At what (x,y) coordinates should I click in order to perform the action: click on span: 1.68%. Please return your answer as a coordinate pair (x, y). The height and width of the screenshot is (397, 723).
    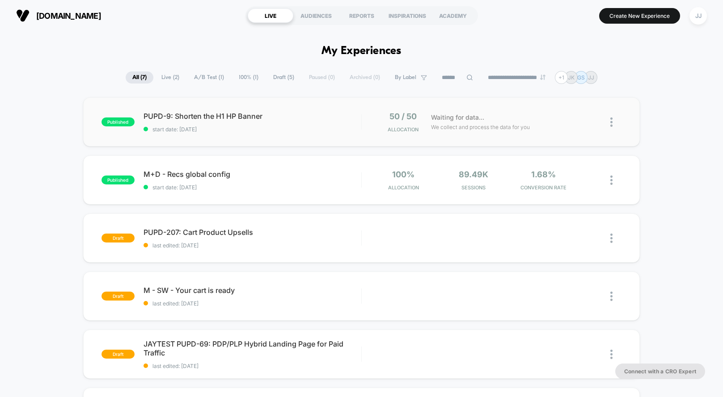
    Looking at the image, I should click on (543, 174).